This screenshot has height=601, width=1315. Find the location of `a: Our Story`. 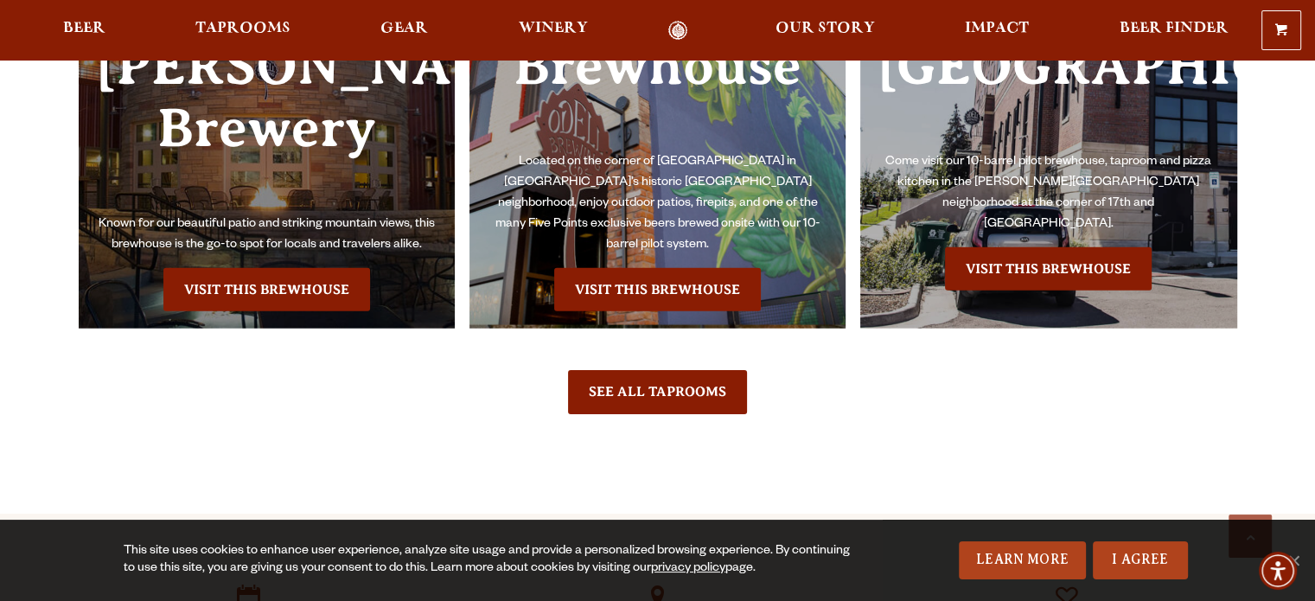

a: Our Story is located at coordinates (825, 30).